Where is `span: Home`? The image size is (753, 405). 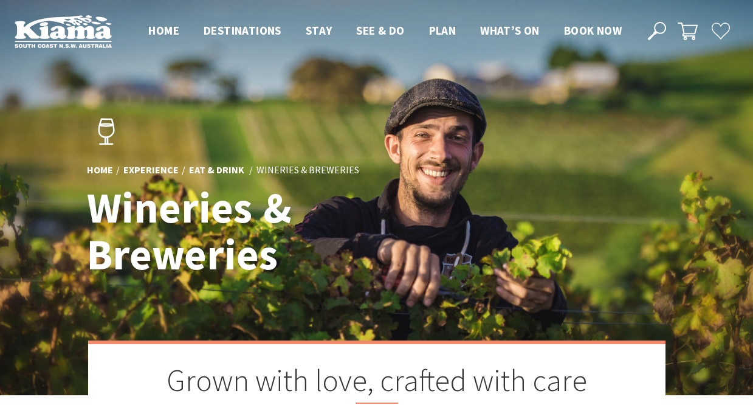 span: Home is located at coordinates (164, 30).